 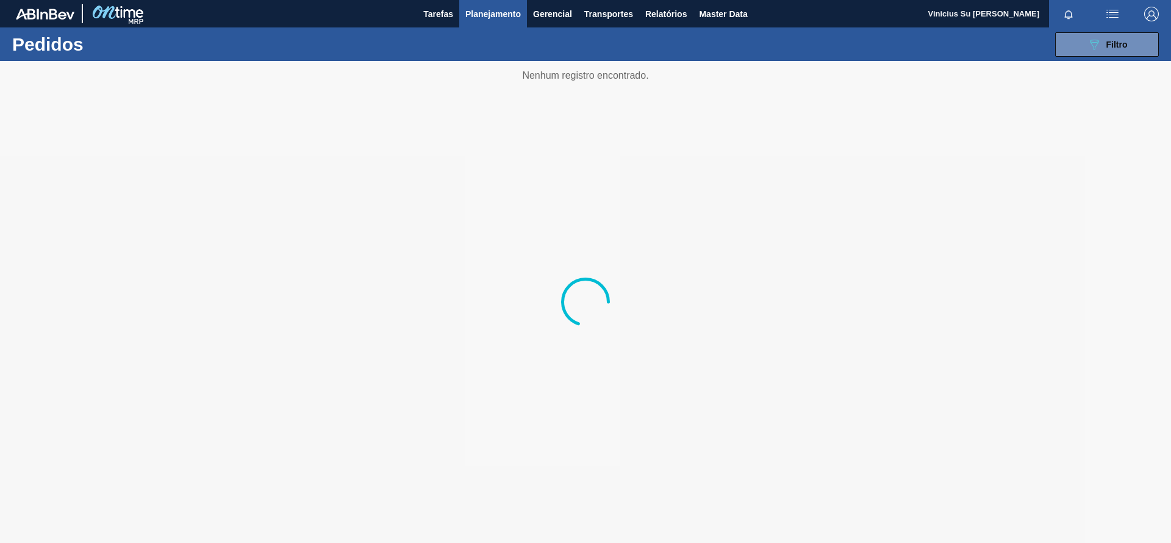 I want to click on span: Filtro, so click(x=1117, y=45).